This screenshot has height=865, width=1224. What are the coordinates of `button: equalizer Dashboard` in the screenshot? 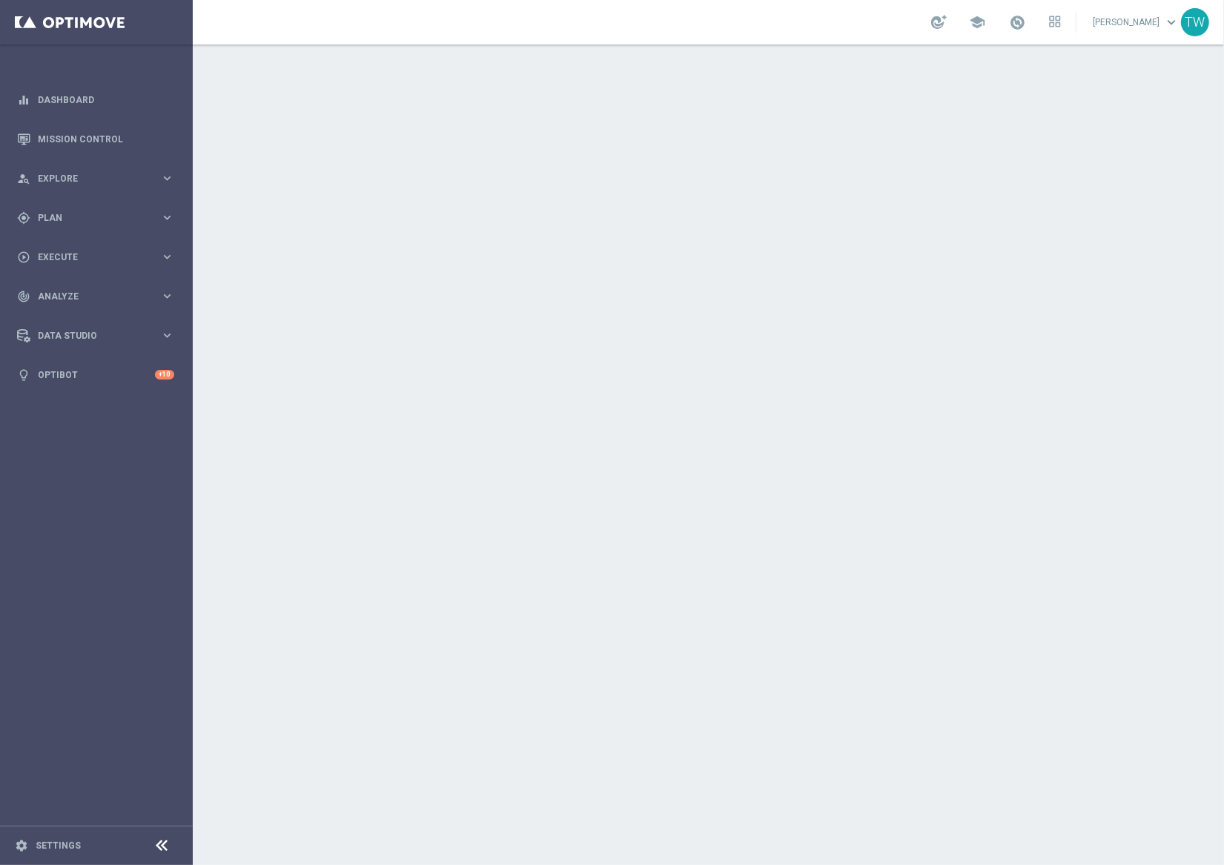 It's located at (96, 100).